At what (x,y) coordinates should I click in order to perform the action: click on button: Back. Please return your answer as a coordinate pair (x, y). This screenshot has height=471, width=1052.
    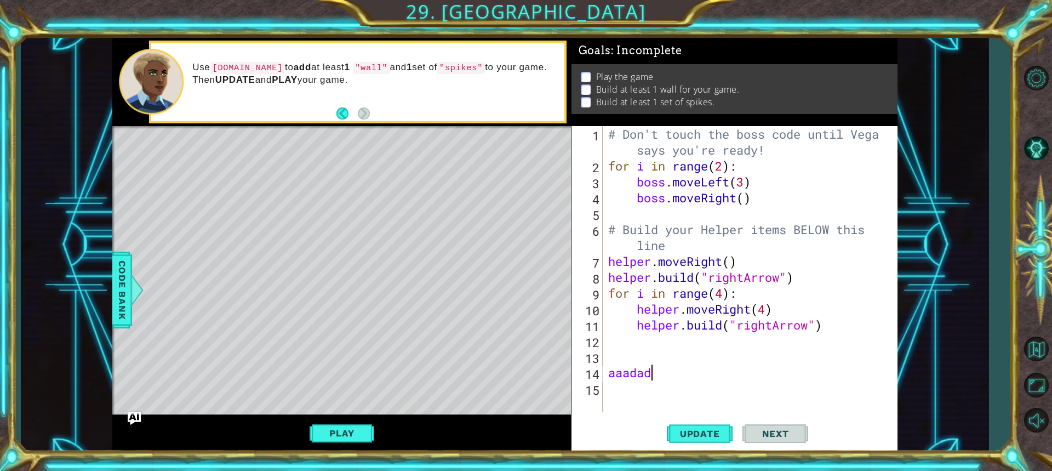
    Looking at the image, I should click on (347, 113).